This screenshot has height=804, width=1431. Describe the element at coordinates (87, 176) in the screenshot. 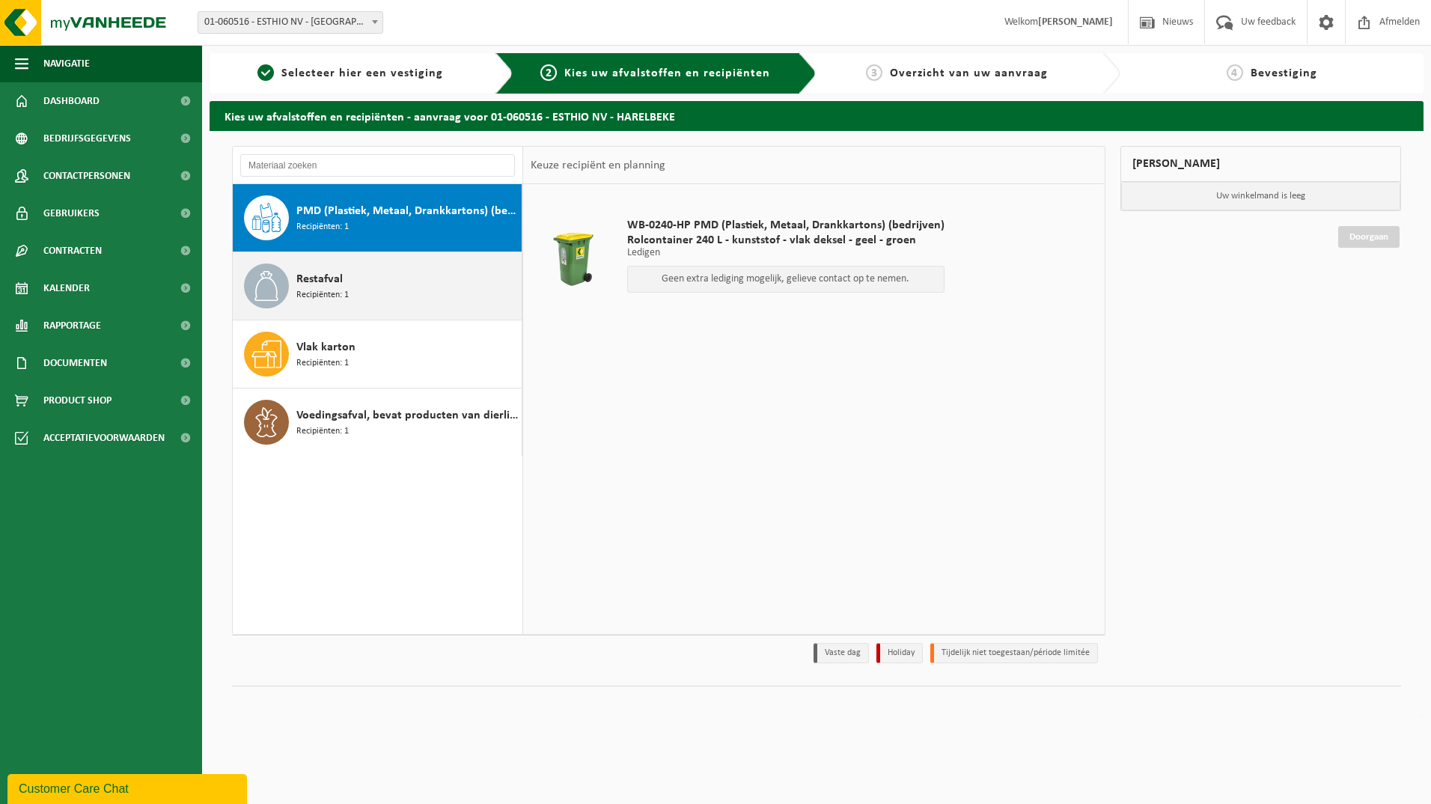

I see `span: Contactpersonen` at that location.